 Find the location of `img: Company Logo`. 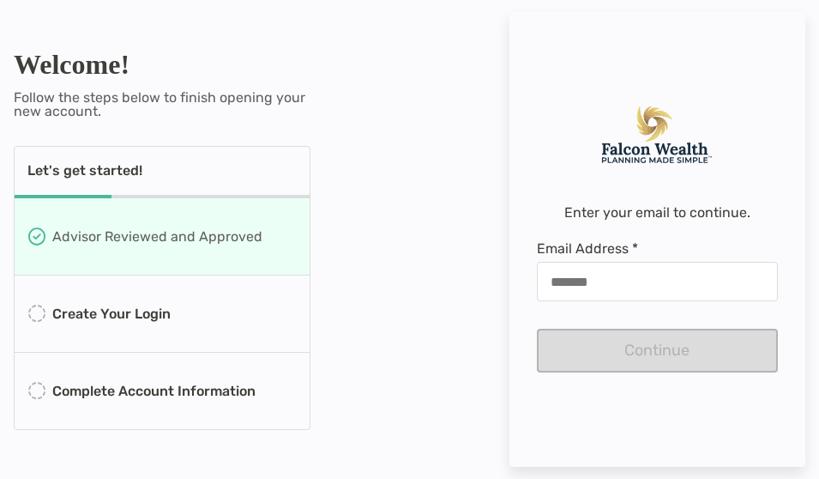

img: Company Logo is located at coordinates (657, 135).